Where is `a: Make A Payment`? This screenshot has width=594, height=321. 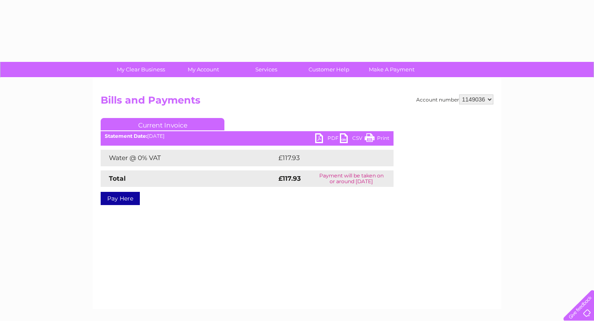
a: Make A Payment is located at coordinates (391, 69).